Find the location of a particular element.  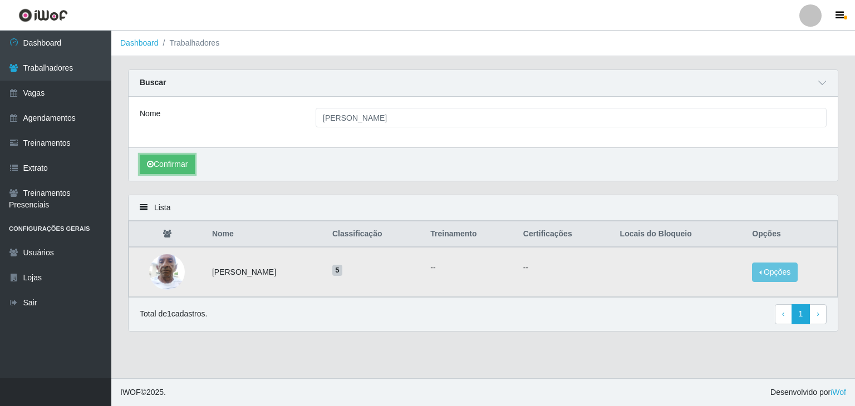

span: 5 is located at coordinates (337, 270).